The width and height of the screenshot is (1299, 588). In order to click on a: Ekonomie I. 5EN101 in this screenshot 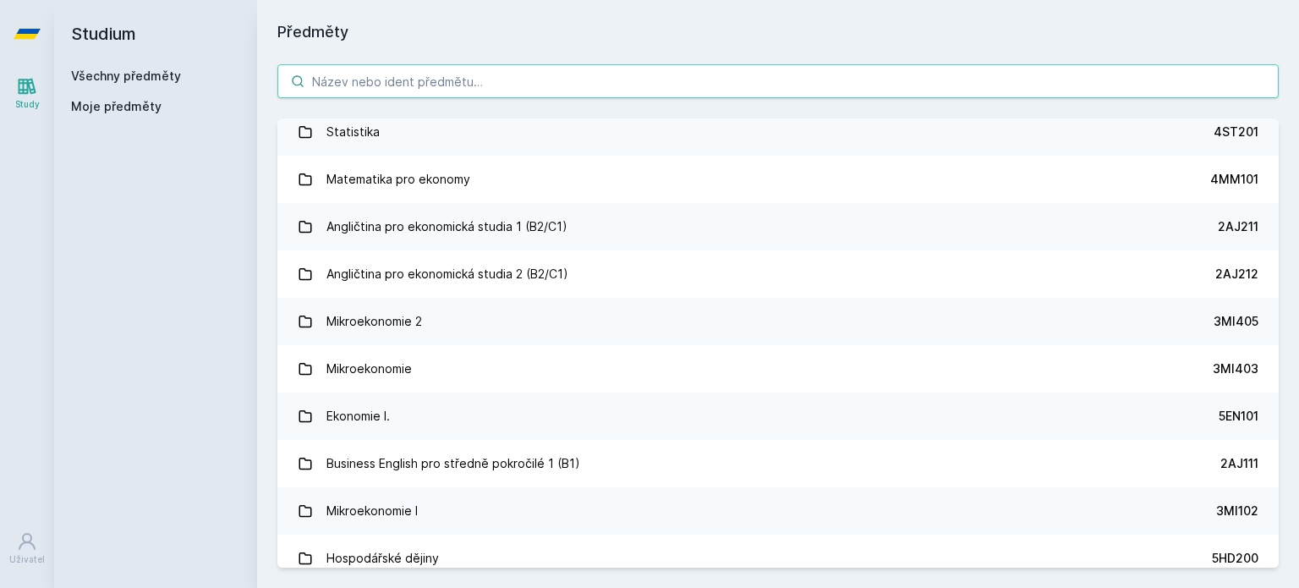, I will do `click(778, 416)`.